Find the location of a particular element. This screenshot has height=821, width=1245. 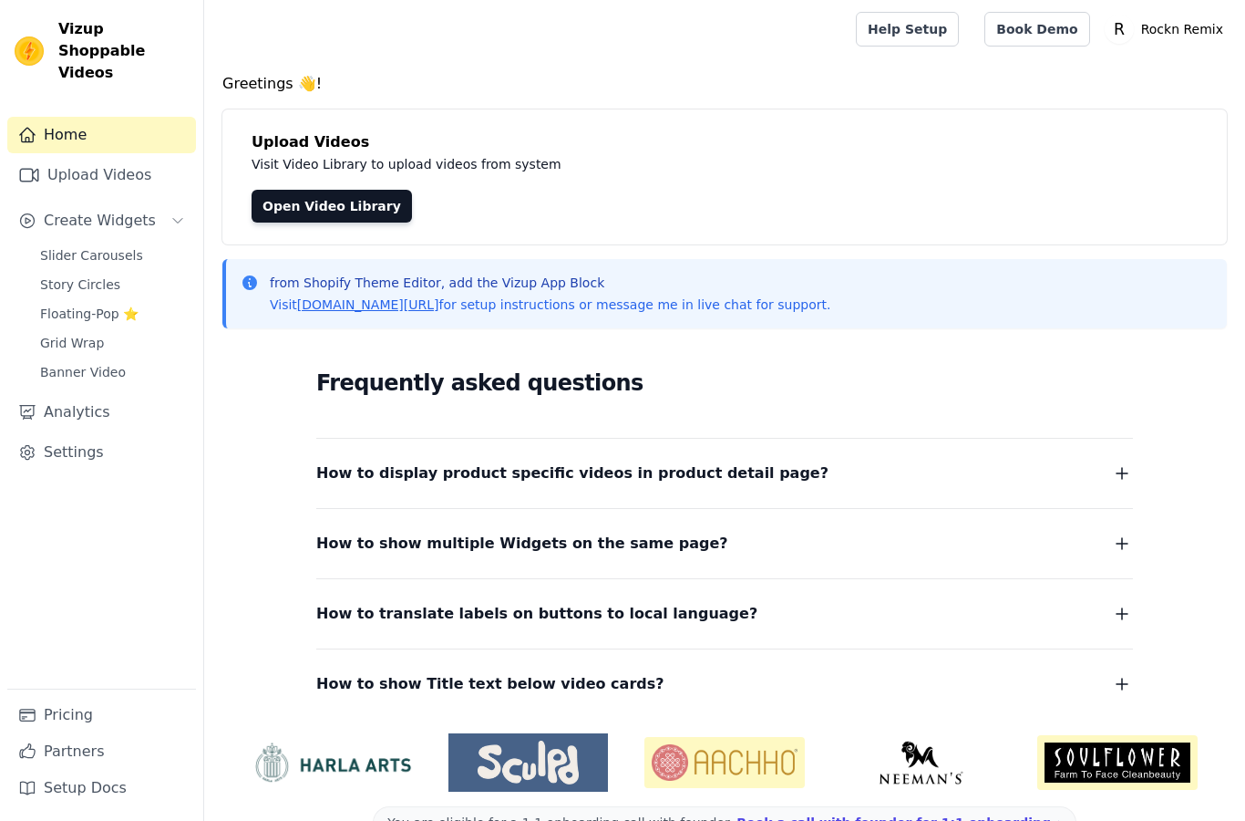

a: Home is located at coordinates (101, 135).